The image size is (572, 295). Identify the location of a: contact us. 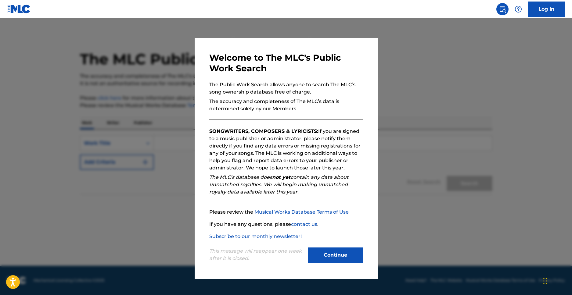
(304, 224).